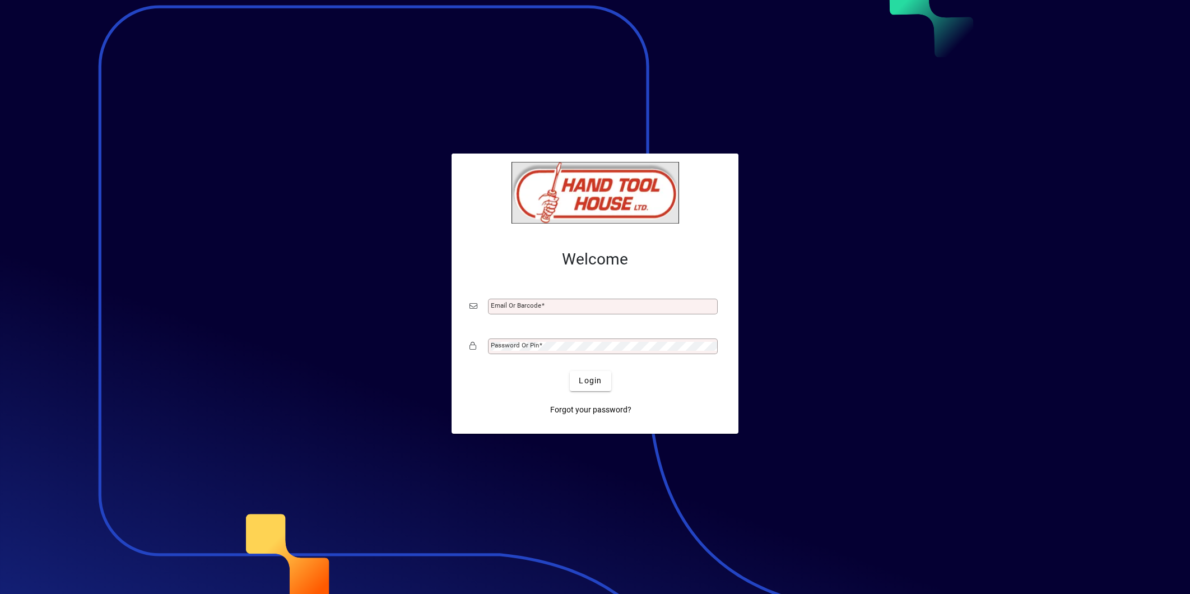  I want to click on button: Login, so click(590, 381).